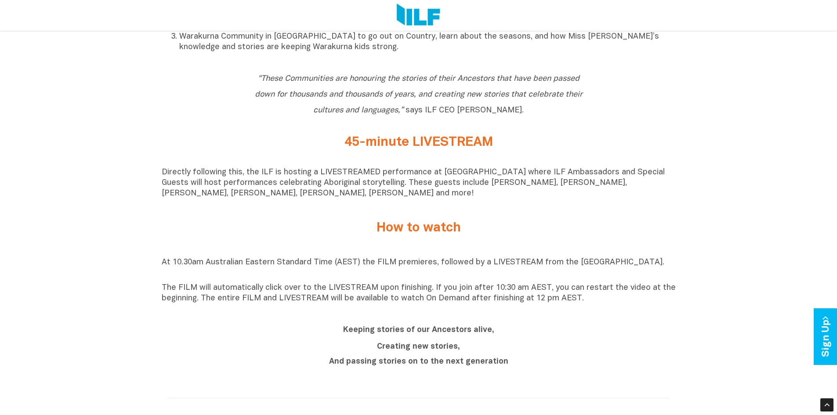 This screenshot has width=837, height=415. What do you see at coordinates (419, 268) in the screenshot?
I see `p: At 10.30am Australian Eastern Standard Time (AEST) the FILM premieres, followed by a LIVESTREAM f...` at bounding box center [419, 268].